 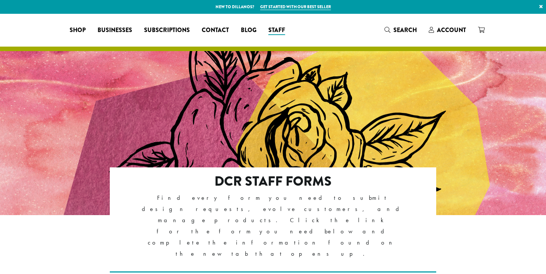 I want to click on h2: DCR Staff Forms, so click(x=273, y=181).